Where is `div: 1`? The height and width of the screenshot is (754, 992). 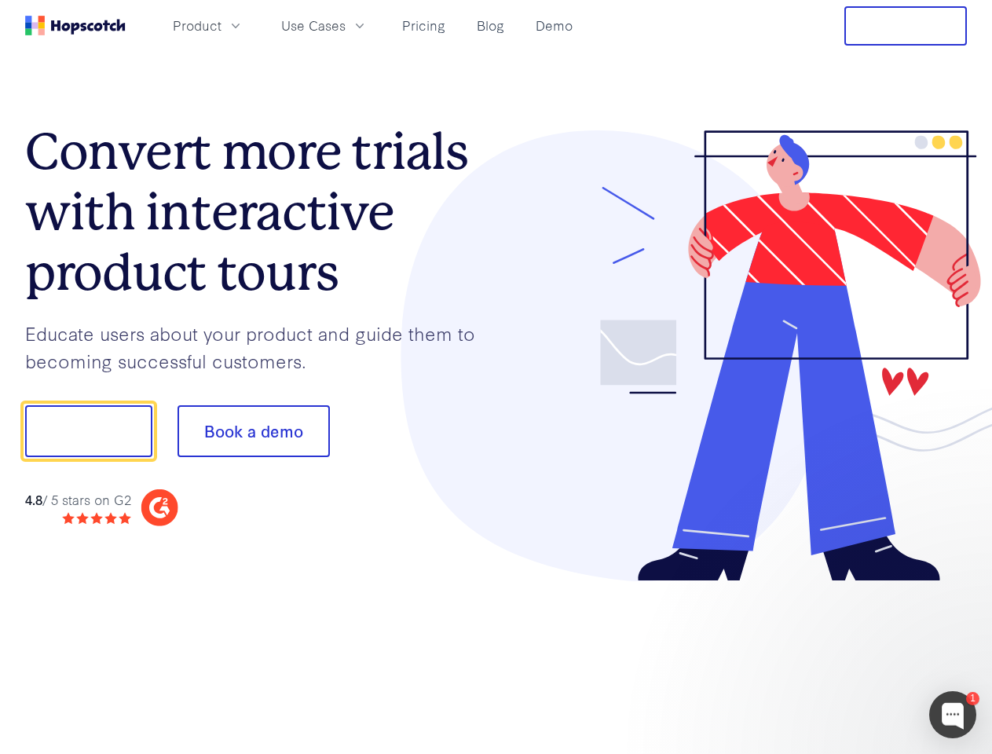
div: 1 is located at coordinates (972, 698).